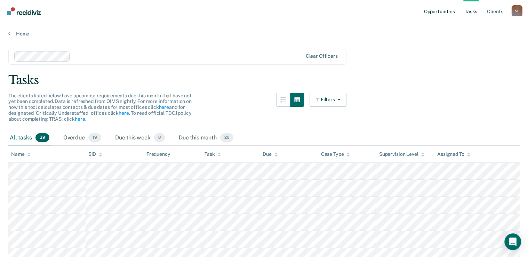  Describe the element at coordinates (454, 154) in the screenshot. I see `div: Assigned To` at that location.